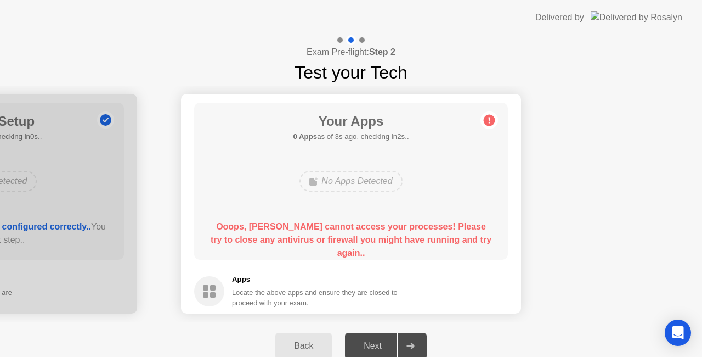 Image resolution: width=702 pixels, height=357 pixels. I want to click on h5: Apps, so click(315, 279).